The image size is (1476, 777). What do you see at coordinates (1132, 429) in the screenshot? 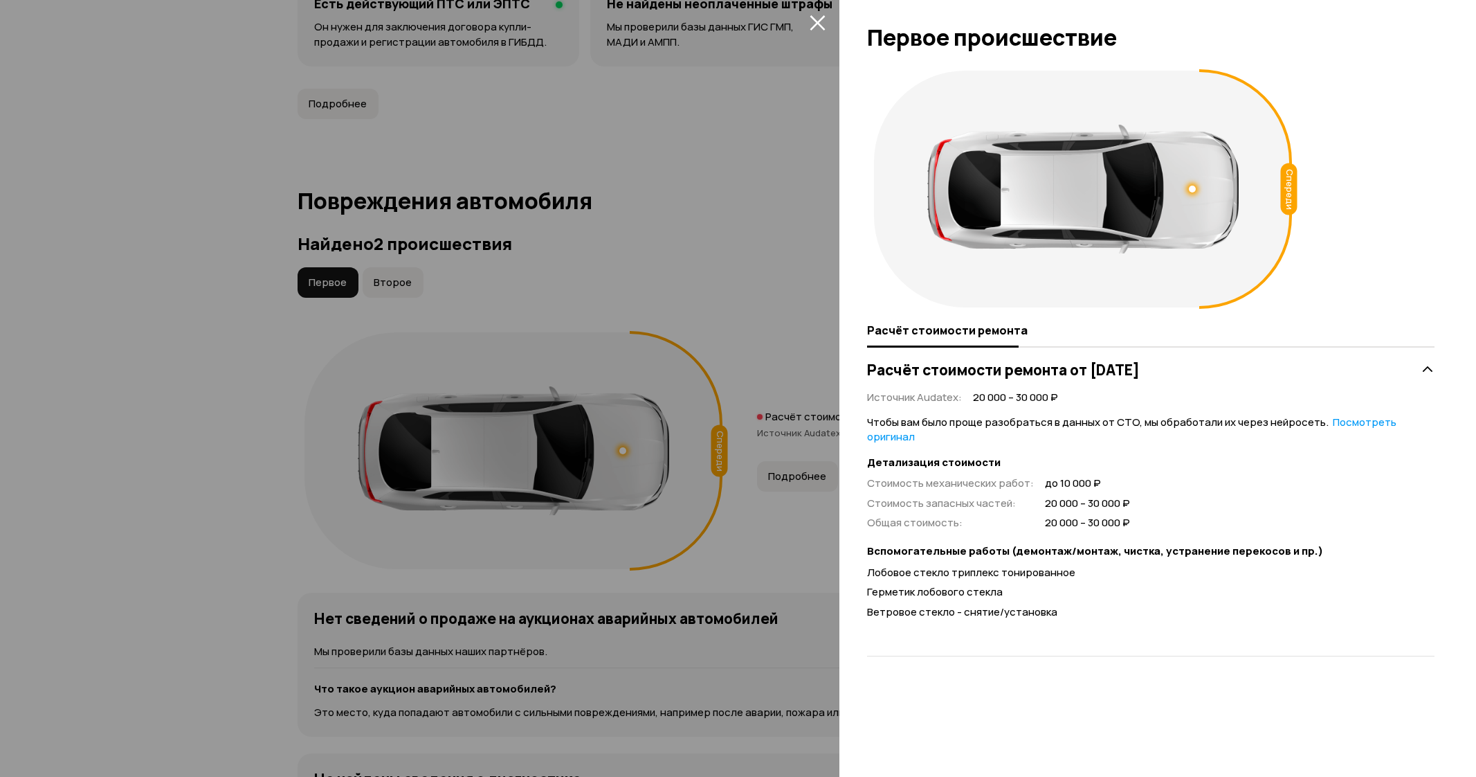
I see `span: Чтобы вам было проще разобраться в данных от СТО, мы обработали их через нейросеть.` at bounding box center [1132, 429].